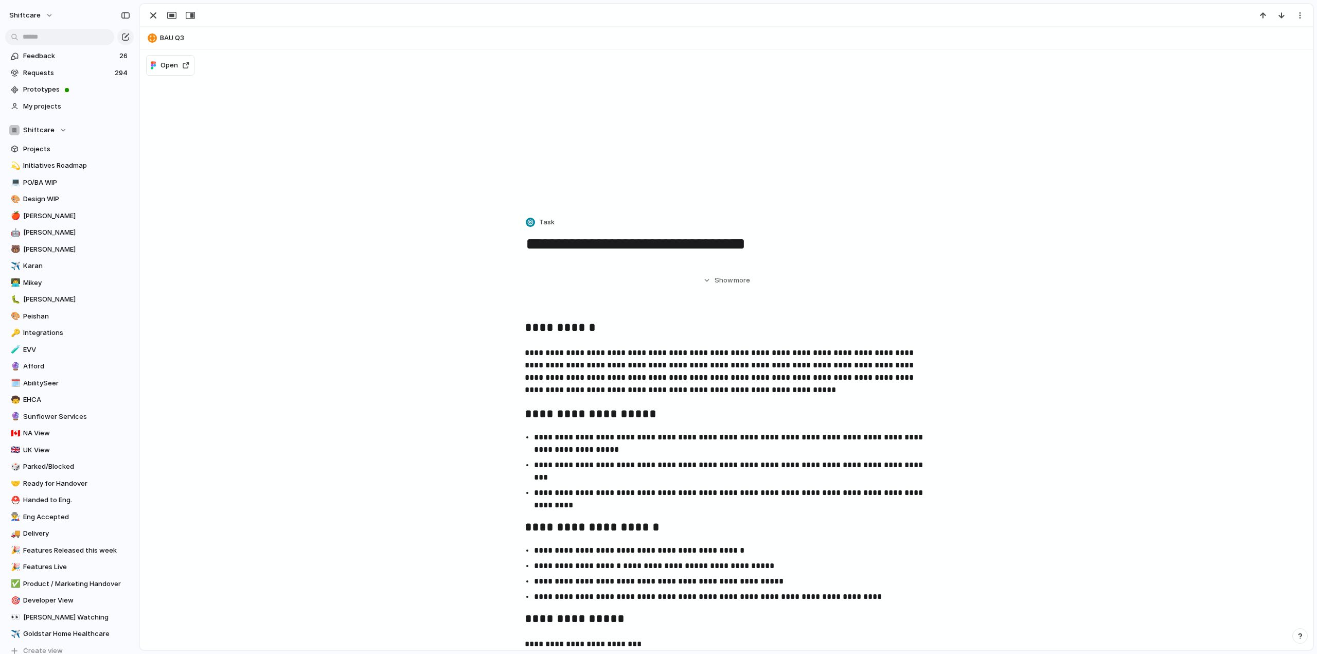 The image size is (1317, 654). Describe the element at coordinates (69, 73) in the screenshot. I see `a: Requests294` at that location.